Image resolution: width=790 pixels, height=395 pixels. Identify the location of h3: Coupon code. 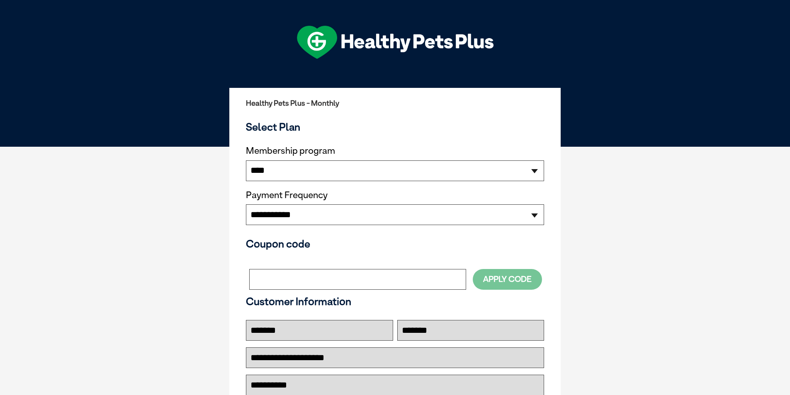
(395, 244).